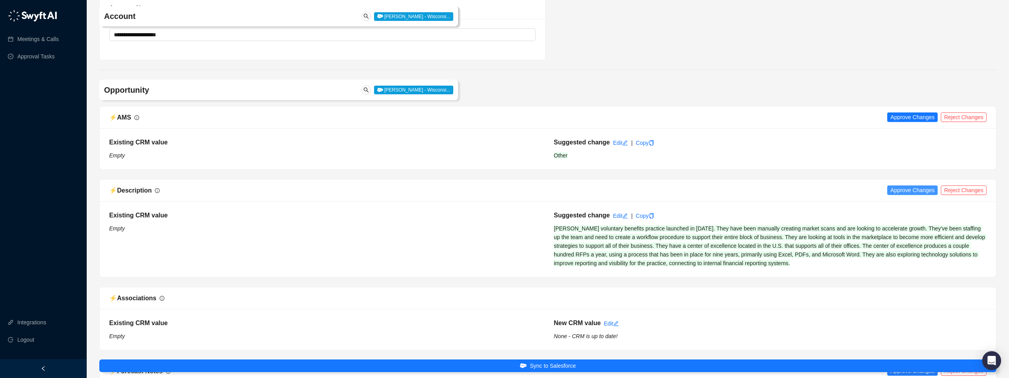 The image size is (1009, 378). What do you see at coordinates (577, 323) in the screenshot?
I see `h5: New CRM value` at bounding box center [577, 323].